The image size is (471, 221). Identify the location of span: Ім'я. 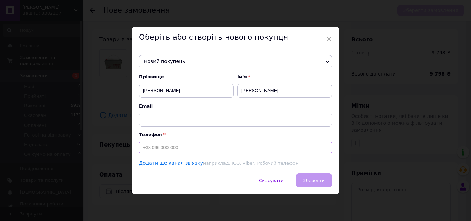
(285, 77).